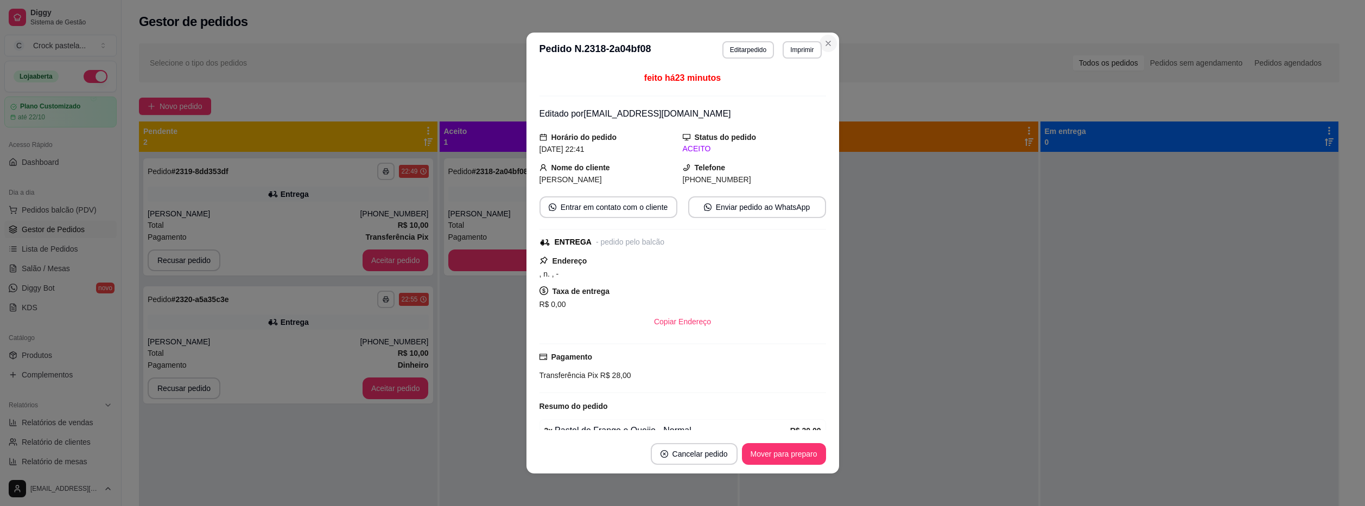 Image resolution: width=1365 pixels, height=506 pixels. Describe the element at coordinates (694, 454) in the screenshot. I see `button: close-circleCancelar pedido` at that location.